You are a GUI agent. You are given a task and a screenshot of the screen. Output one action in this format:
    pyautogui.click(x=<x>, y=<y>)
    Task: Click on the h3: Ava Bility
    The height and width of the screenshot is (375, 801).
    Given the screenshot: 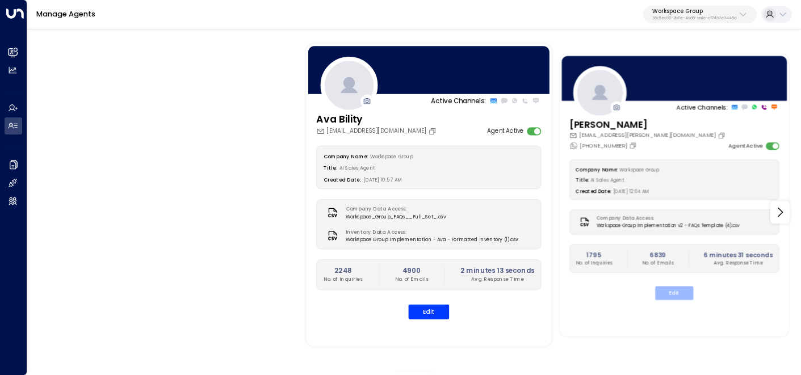 What is the action you would take?
    pyautogui.click(x=377, y=120)
    